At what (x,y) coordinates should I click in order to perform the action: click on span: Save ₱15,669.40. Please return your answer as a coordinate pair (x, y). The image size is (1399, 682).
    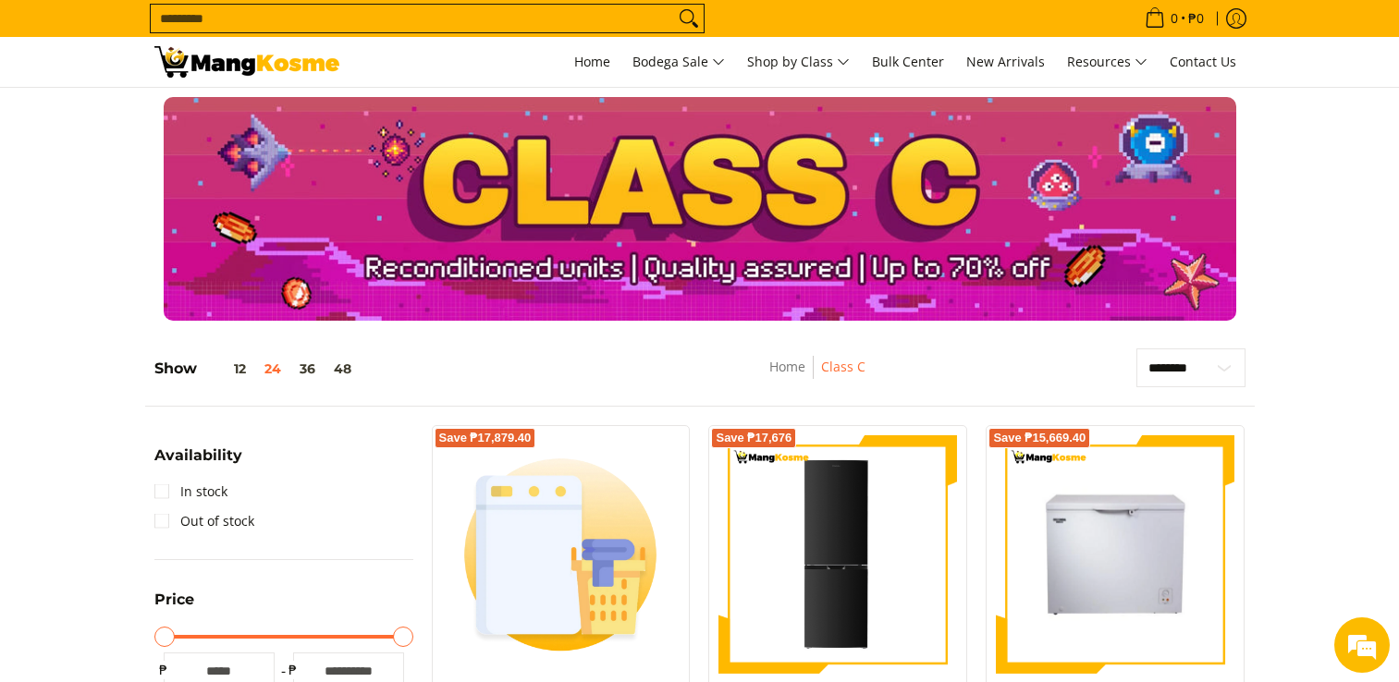
    Looking at the image, I should click on (1039, 438).